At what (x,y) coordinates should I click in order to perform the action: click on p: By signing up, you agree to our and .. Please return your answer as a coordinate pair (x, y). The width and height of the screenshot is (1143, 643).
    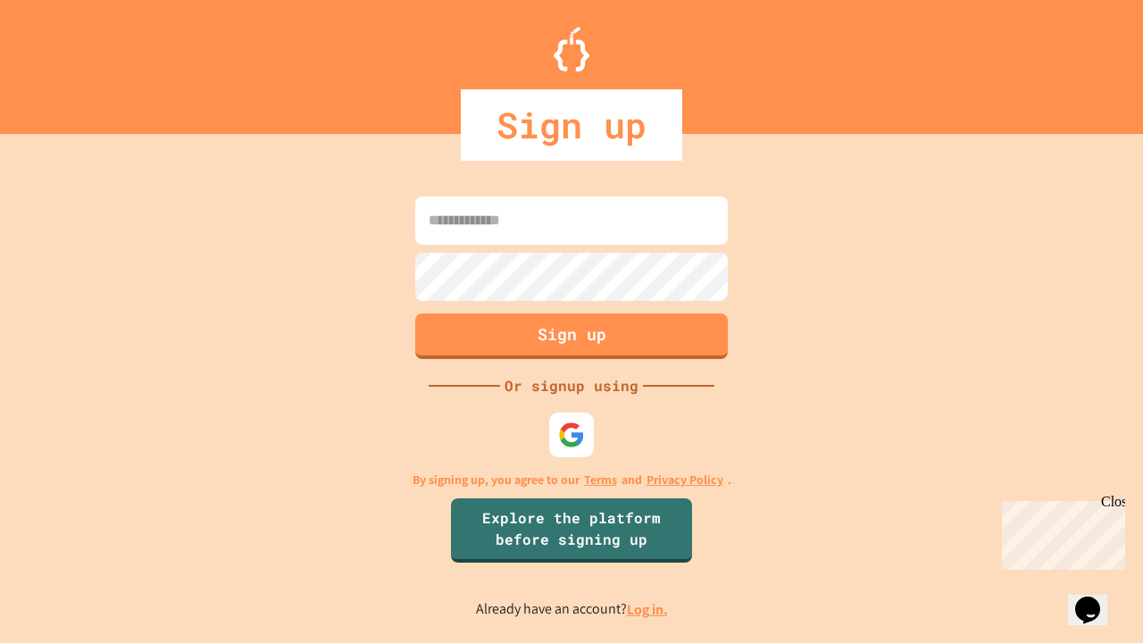
    Looking at the image, I should click on (571, 479).